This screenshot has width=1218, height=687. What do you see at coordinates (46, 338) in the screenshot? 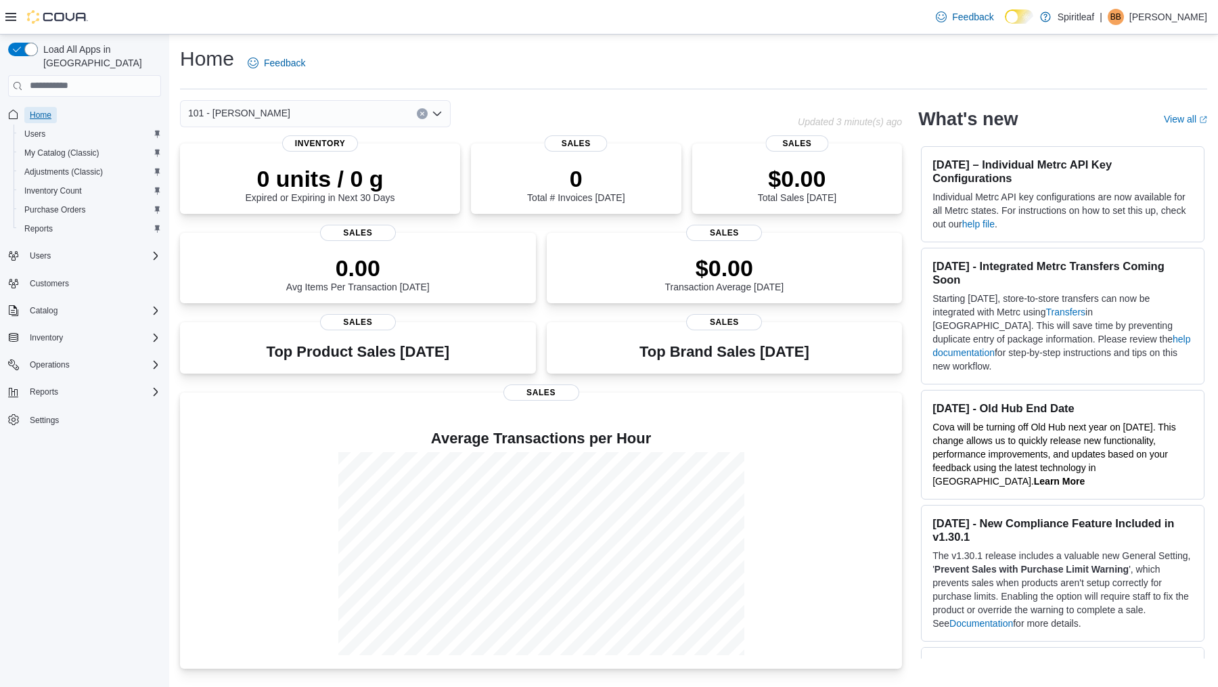
I see `button: Inventory` at bounding box center [46, 338].